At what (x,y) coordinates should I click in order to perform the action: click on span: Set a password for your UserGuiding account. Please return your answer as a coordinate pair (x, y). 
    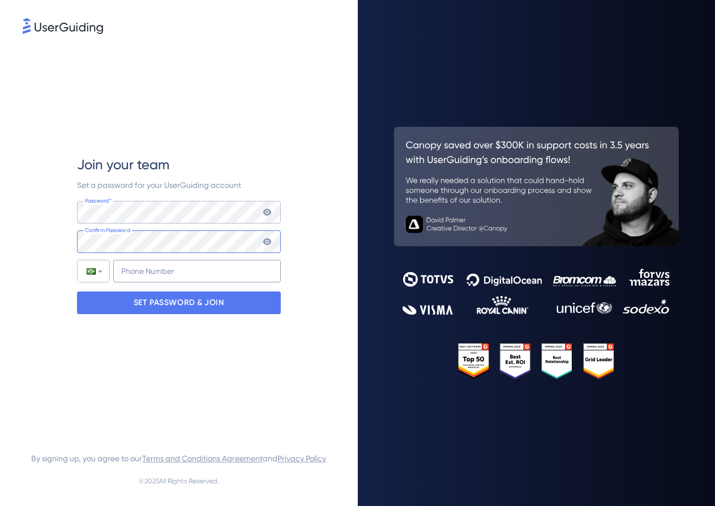
    Looking at the image, I should click on (159, 185).